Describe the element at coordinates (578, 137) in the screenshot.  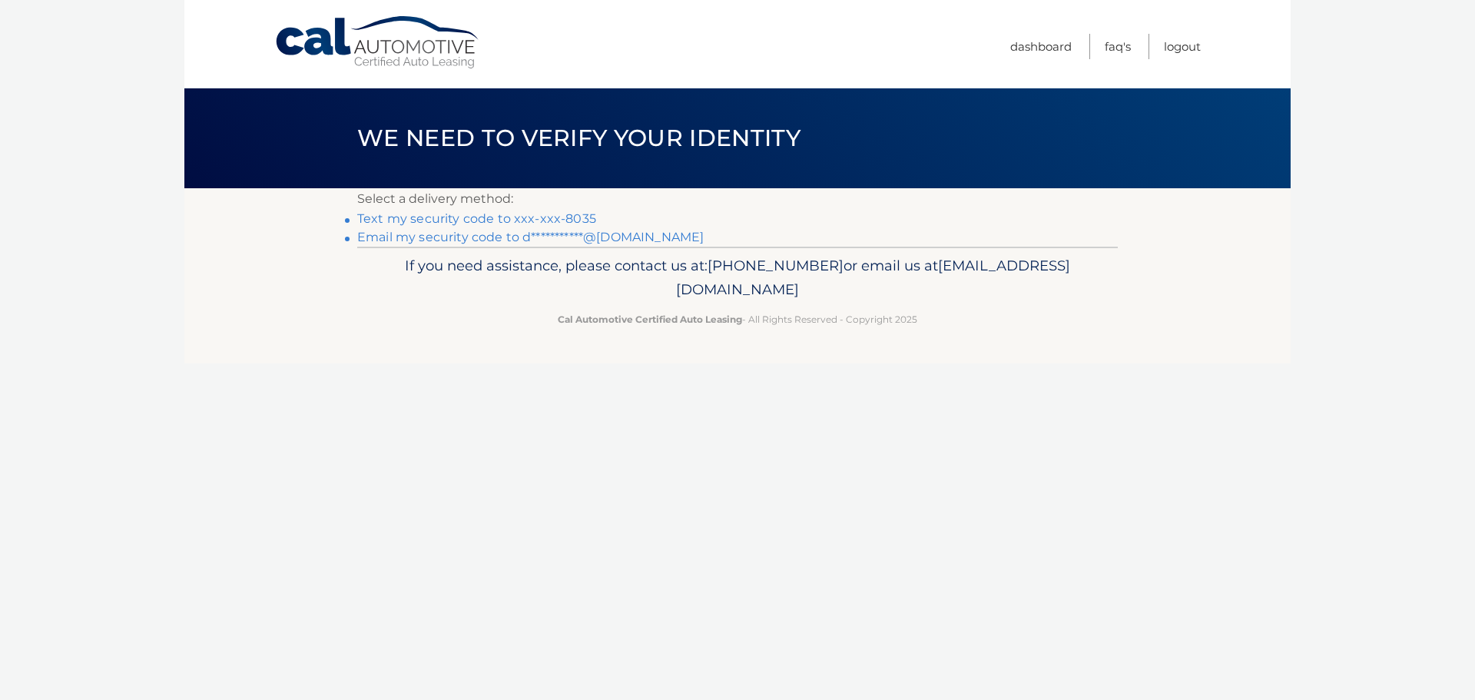
I see `span: We need to verify your identity` at that location.